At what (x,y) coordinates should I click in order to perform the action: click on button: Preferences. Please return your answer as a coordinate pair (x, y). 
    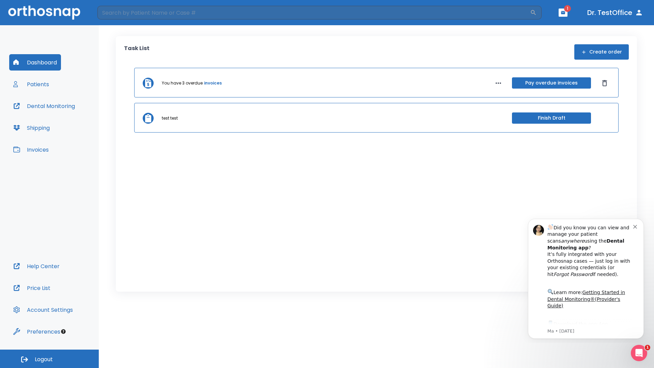
    Looking at the image, I should click on (37, 331).